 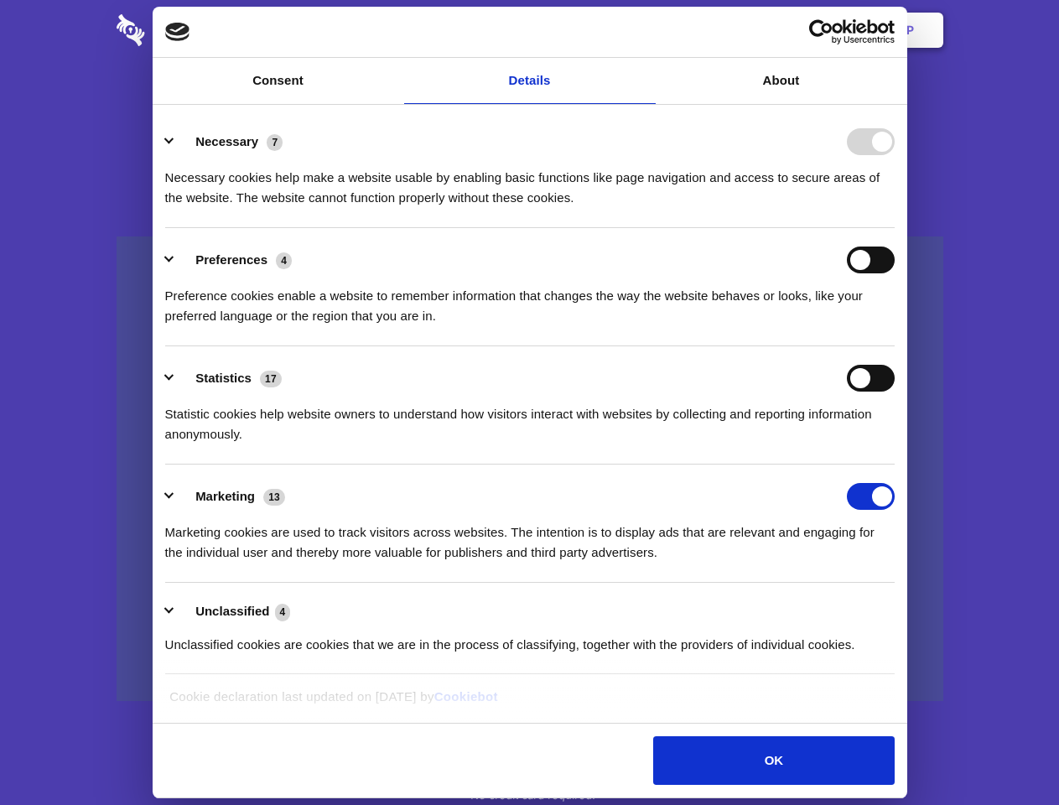 I want to click on h1: Eliminate Slack Data Loss., so click(x=530, y=106).